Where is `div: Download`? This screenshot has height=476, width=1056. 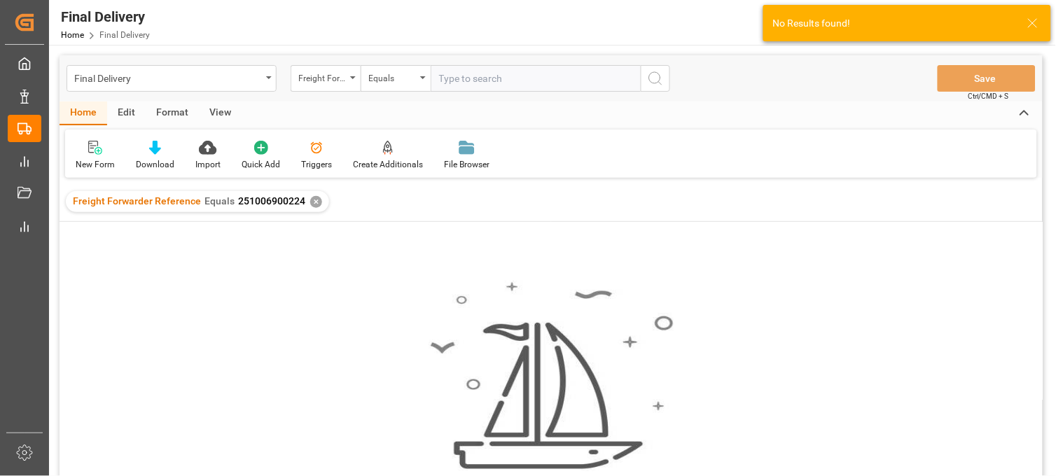 div: Download is located at coordinates (155, 165).